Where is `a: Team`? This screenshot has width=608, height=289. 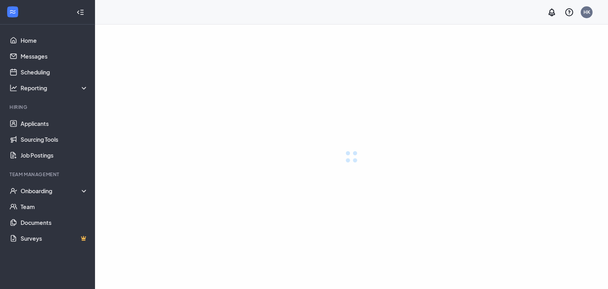 a: Team is located at coordinates (54, 207).